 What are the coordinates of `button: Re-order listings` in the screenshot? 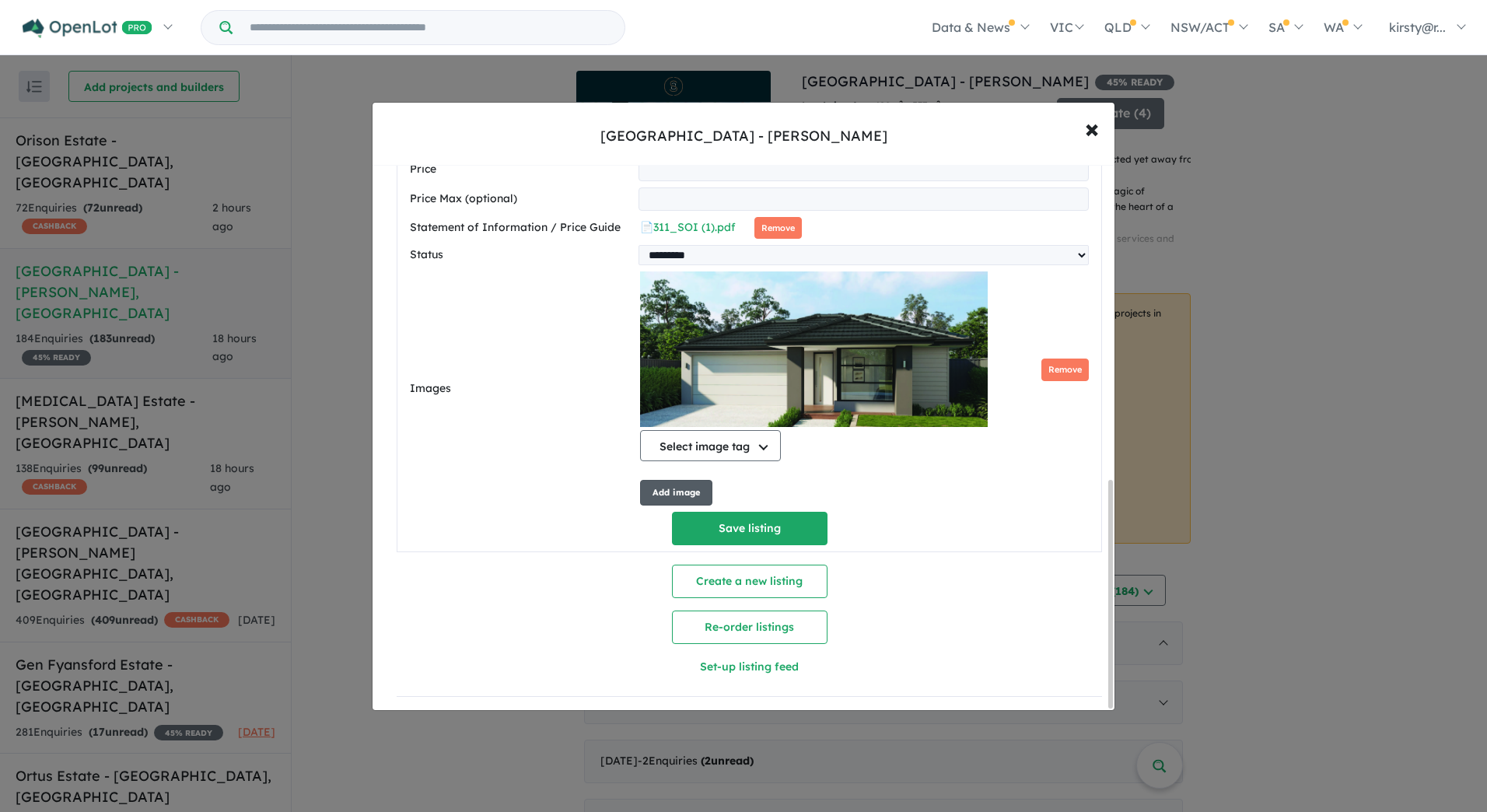 It's located at (750, 627).